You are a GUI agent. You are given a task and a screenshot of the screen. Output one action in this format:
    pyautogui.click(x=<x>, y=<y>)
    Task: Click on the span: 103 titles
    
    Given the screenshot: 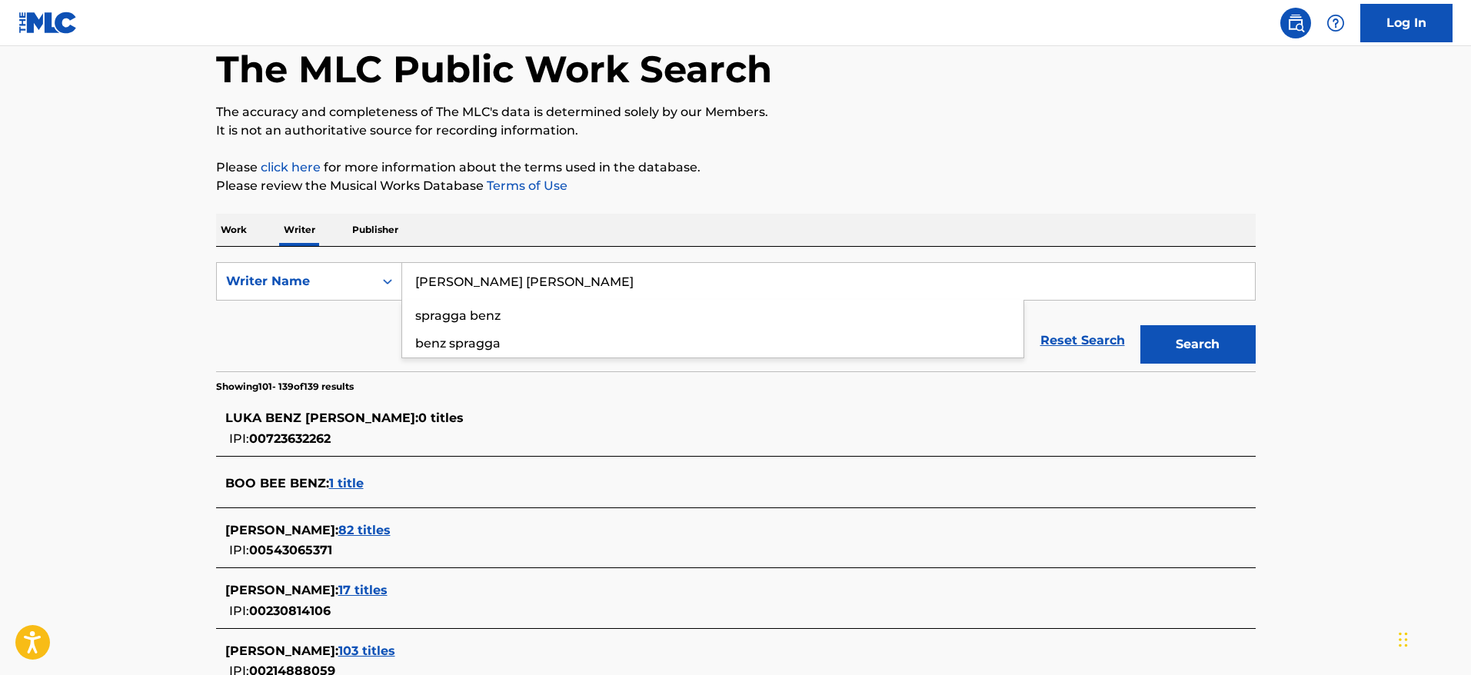 What is the action you would take?
    pyautogui.click(x=367, y=650)
    